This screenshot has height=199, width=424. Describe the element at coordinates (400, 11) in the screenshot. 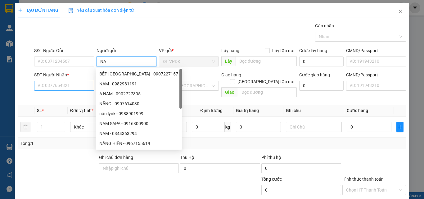

I see `span: close` at that location.